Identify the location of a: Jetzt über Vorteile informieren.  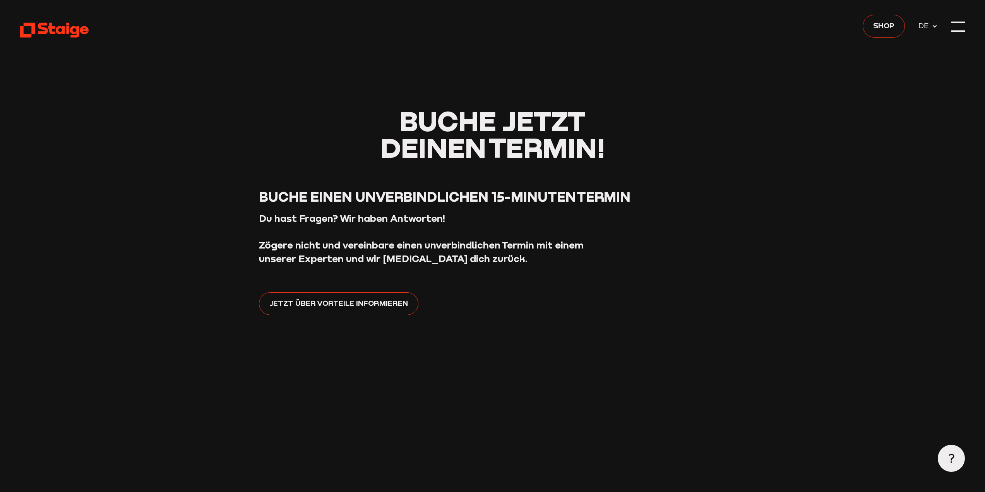
(339, 303).